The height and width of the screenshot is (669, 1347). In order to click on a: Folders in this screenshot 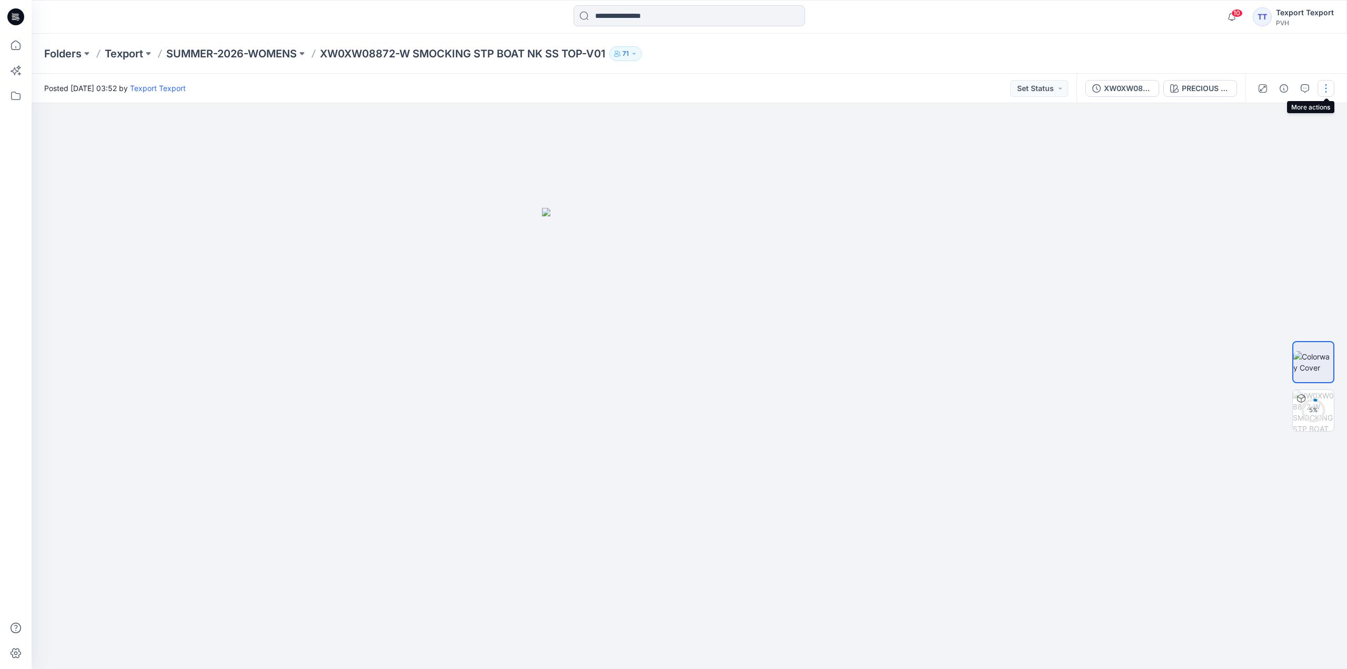, I will do `click(63, 54)`.